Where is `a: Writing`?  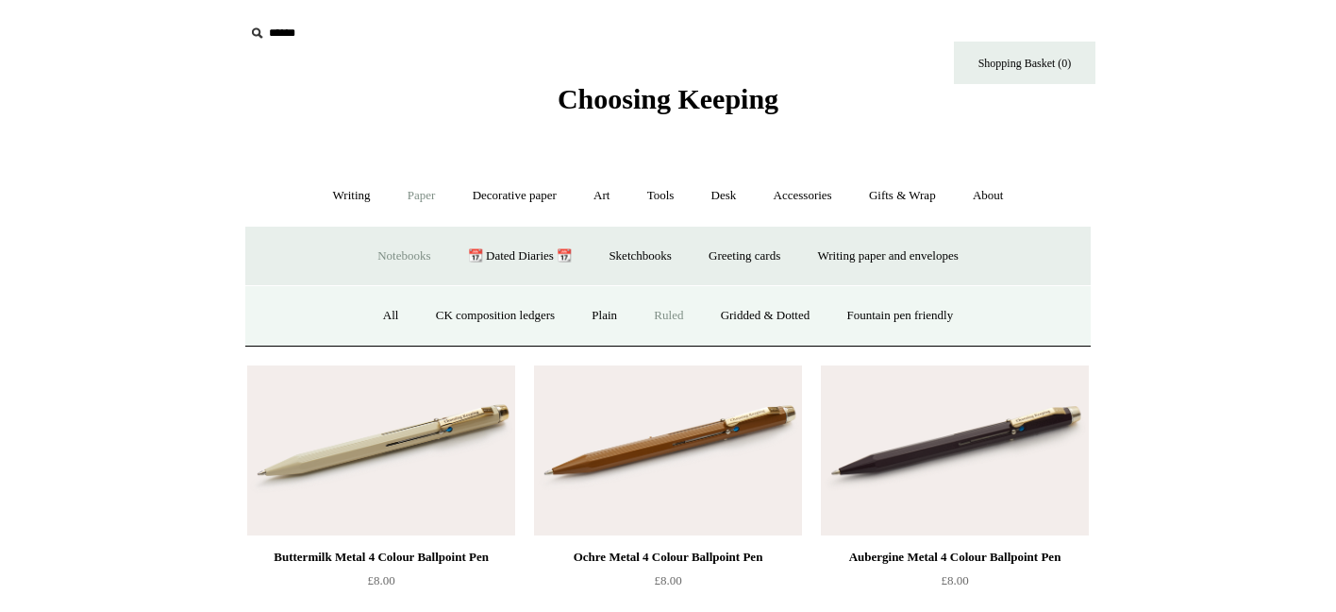
a: Writing is located at coordinates (352, 195).